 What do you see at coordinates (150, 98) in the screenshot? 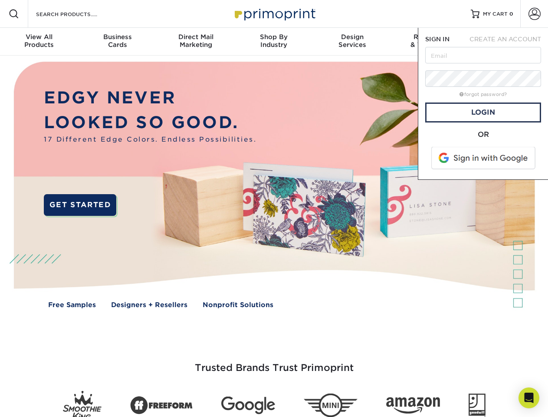
I see `p: EDGY NEVER` at bounding box center [150, 98].